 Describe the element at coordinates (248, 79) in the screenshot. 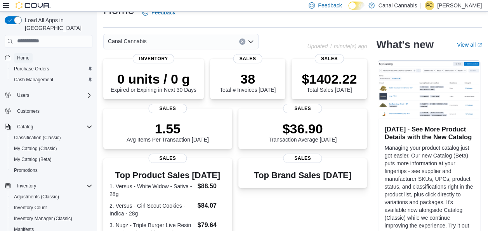

I see `p: 38` at that location.